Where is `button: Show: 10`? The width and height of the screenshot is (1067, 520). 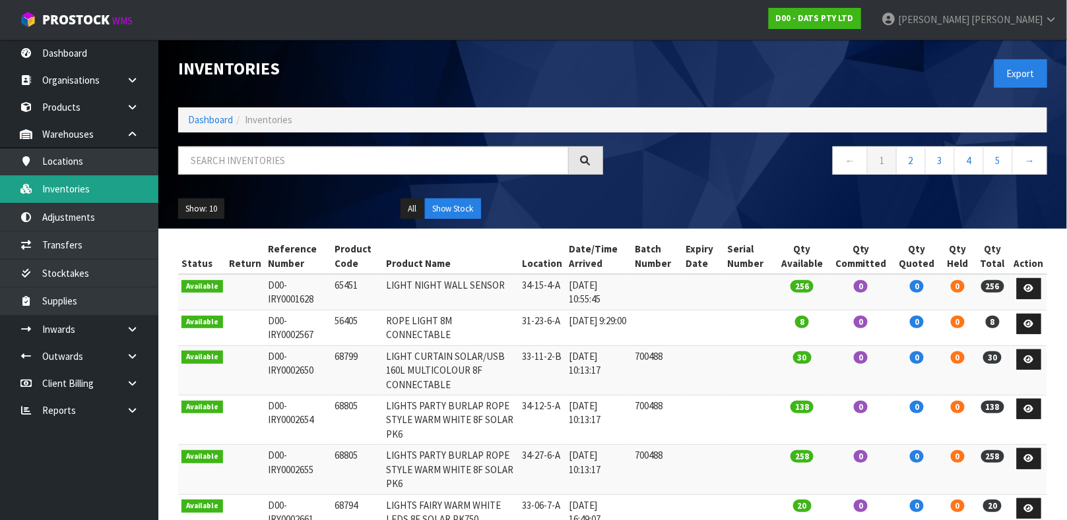 button: Show: 10 is located at coordinates (201, 209).